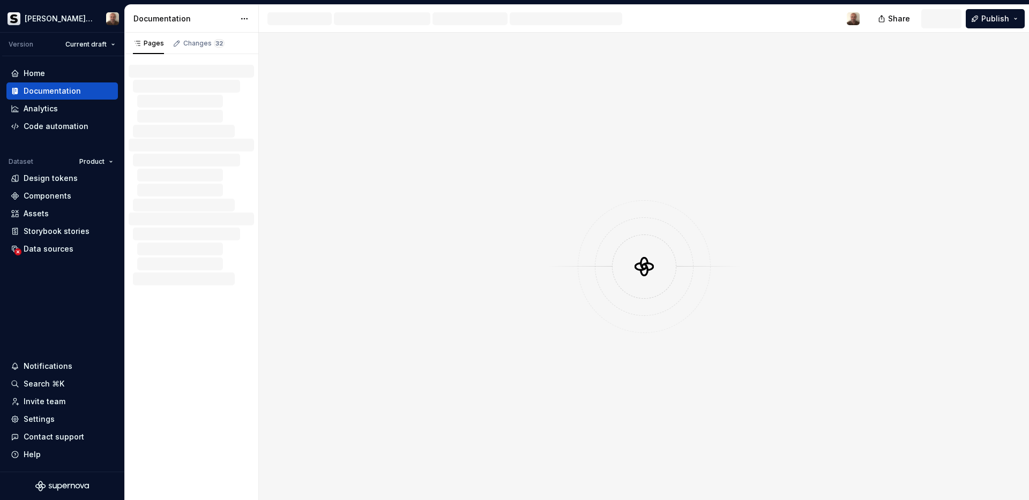 The image size is (1029, 500). What do you see at coordinates (62, 109) in the screenshot?
I see `a: Analytics` at bounding box center [62, 109].